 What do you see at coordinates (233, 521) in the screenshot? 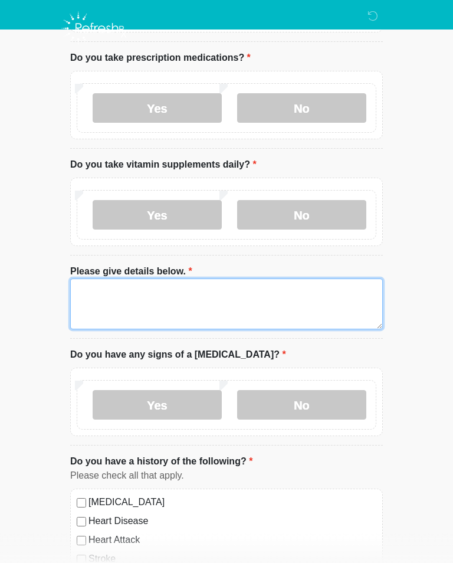
I see `label: Heart Disease` at bounding box center [233, 521].